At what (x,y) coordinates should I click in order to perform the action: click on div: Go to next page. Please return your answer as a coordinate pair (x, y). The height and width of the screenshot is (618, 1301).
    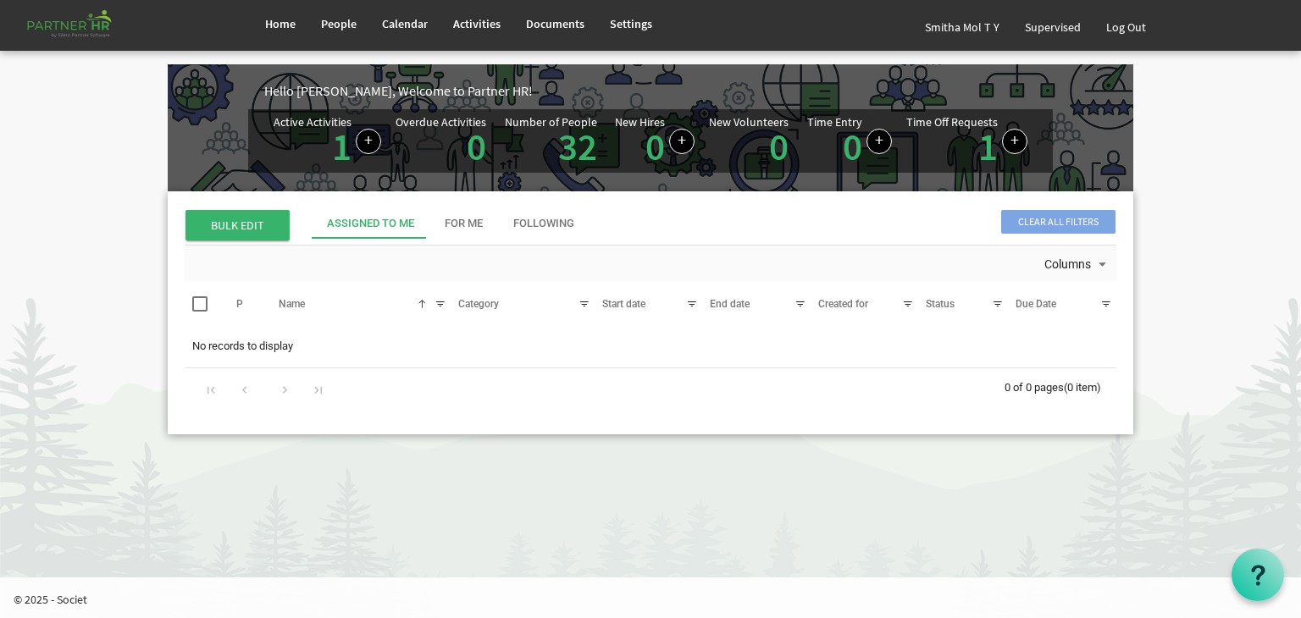
    Looking at the image, I should click on (285, 389).